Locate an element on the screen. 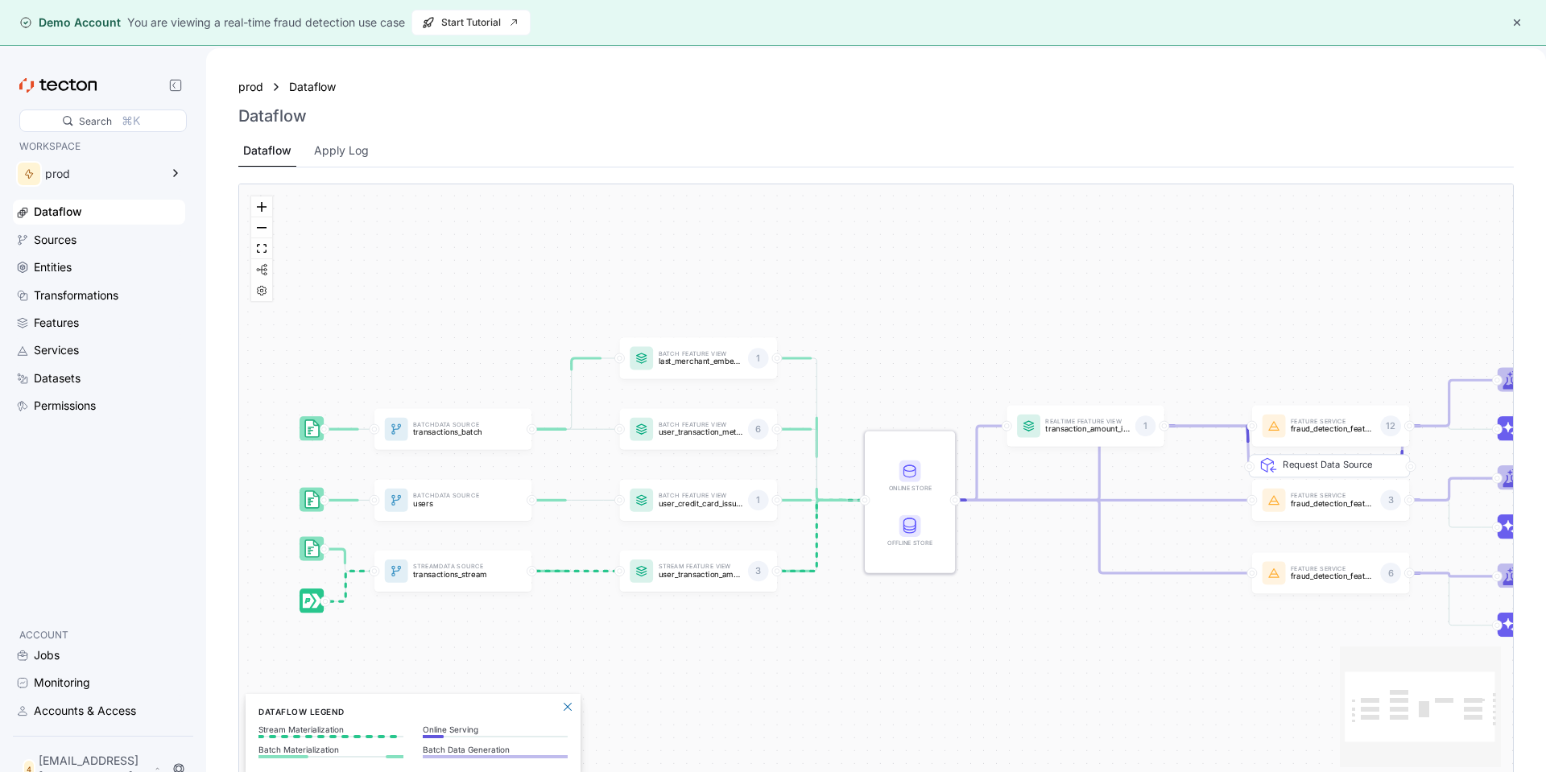  p: user_credit_card_issuer is located at coordinates (701, 503).